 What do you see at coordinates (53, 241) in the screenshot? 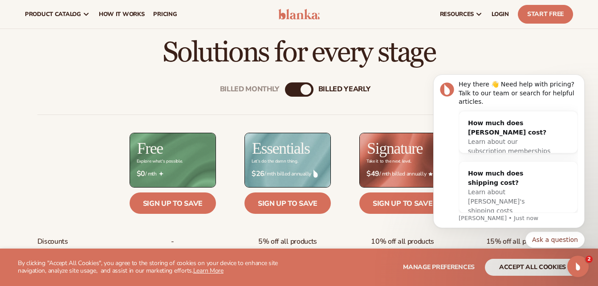
I see `span: Discounts` at bounding box center [53, 241].